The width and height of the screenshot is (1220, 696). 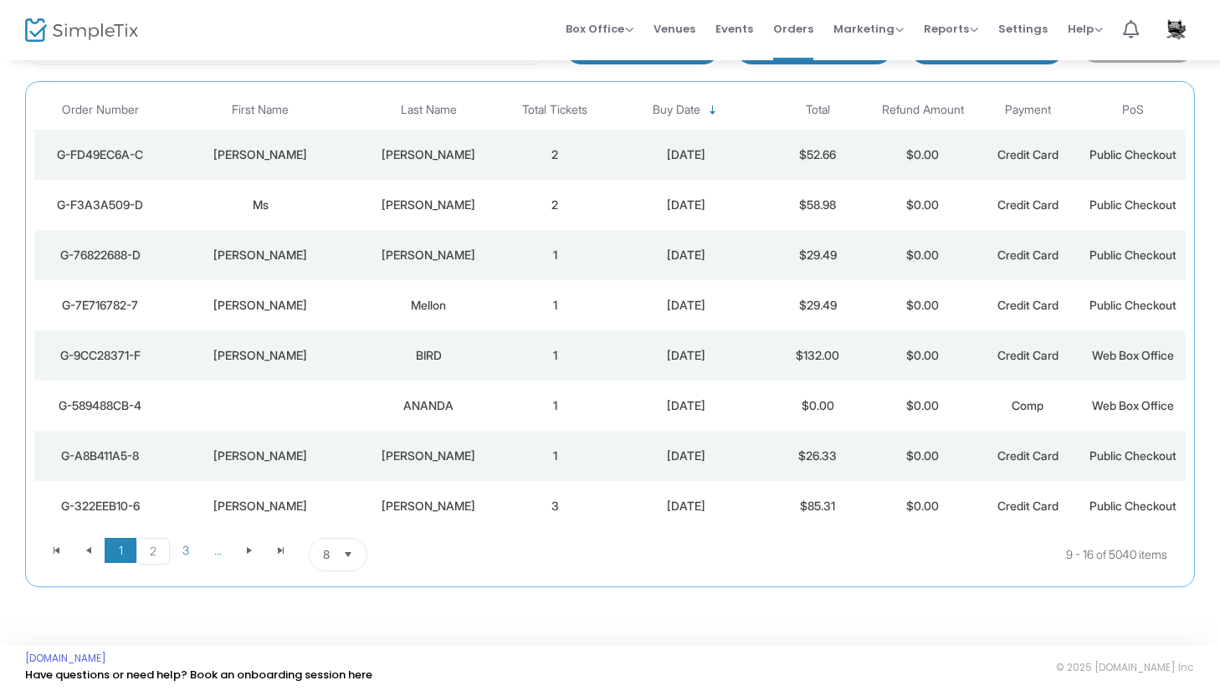 What do you see at coordinates (599, 28) in the screenshot?
I see `span: Box Office` at bounding box center [599, 28].